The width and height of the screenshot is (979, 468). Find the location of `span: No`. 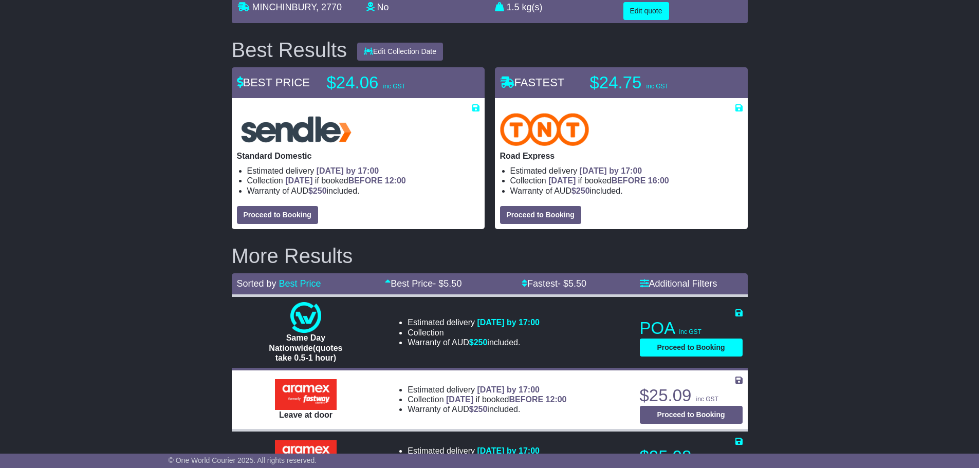

span: No is located at coordinates (383, 7).